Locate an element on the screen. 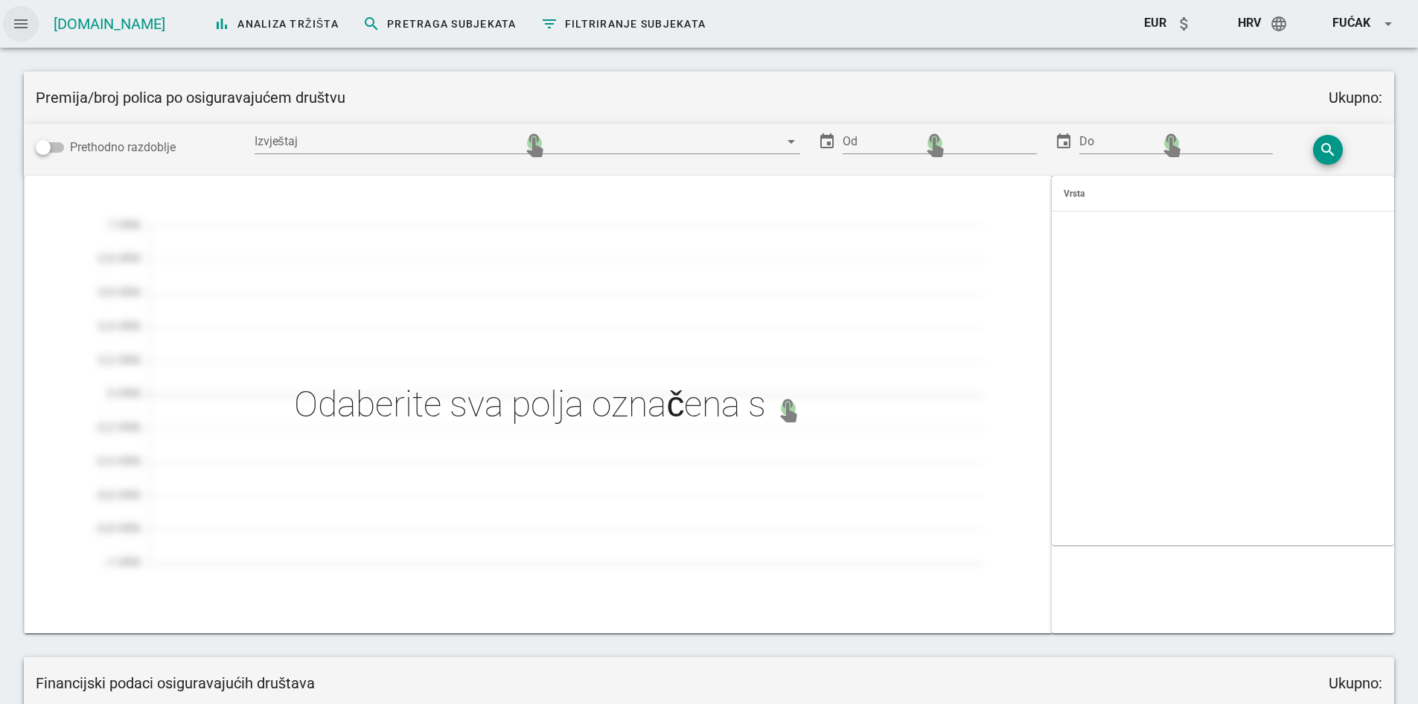 The image size is (1418, 704). span: Pretraga subjekata is located at coordinates (439, 24).